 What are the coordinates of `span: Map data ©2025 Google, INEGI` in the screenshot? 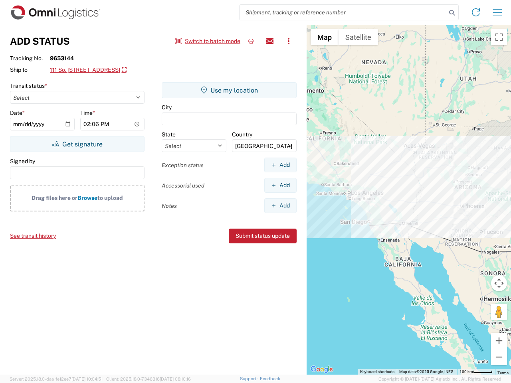 It's located at (427, 372).